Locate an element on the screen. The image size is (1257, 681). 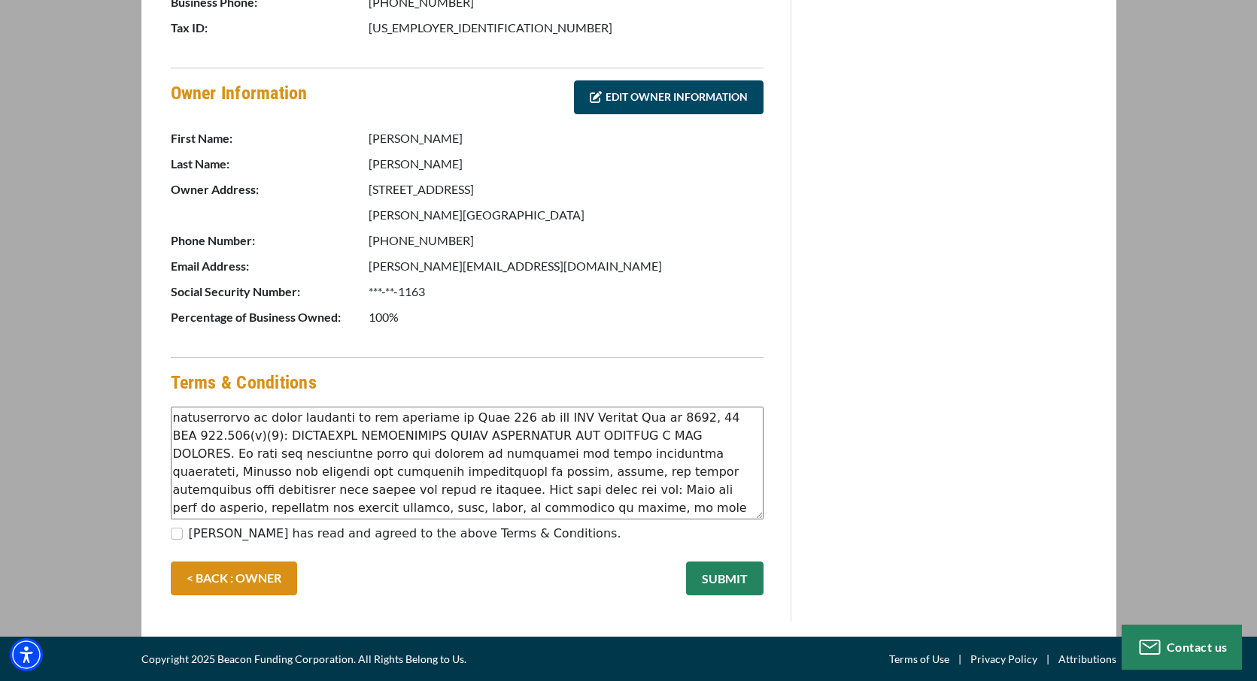
p: Email Address: is located at coordinates (268, 266).